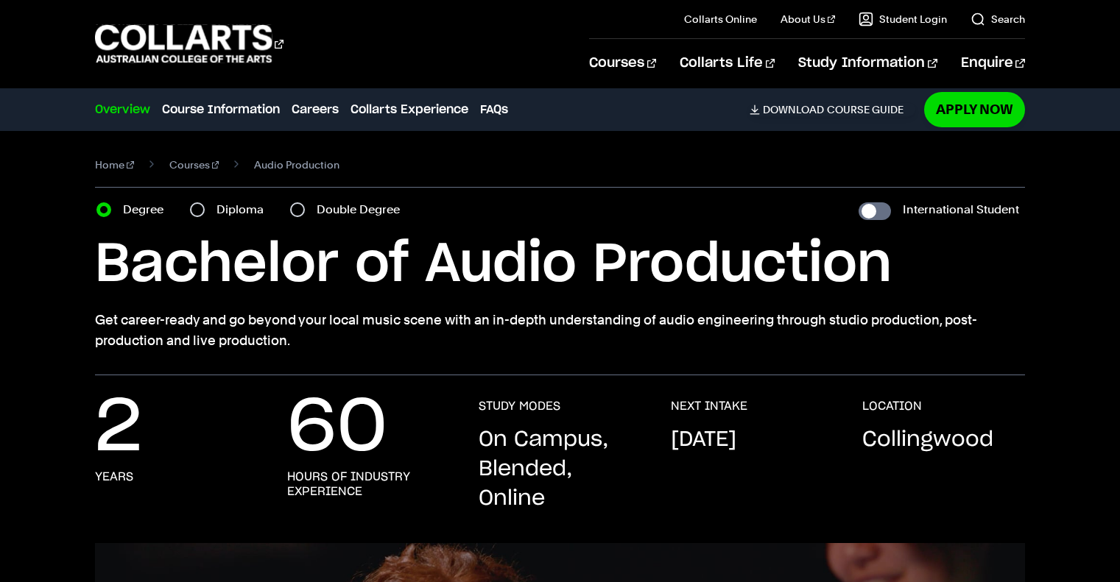 This screenshot has width=1120, height=582. Describe the element at coordinates (559, 265) in the screenshot. I see `h1: Bachelor of Audio Production` at that location.